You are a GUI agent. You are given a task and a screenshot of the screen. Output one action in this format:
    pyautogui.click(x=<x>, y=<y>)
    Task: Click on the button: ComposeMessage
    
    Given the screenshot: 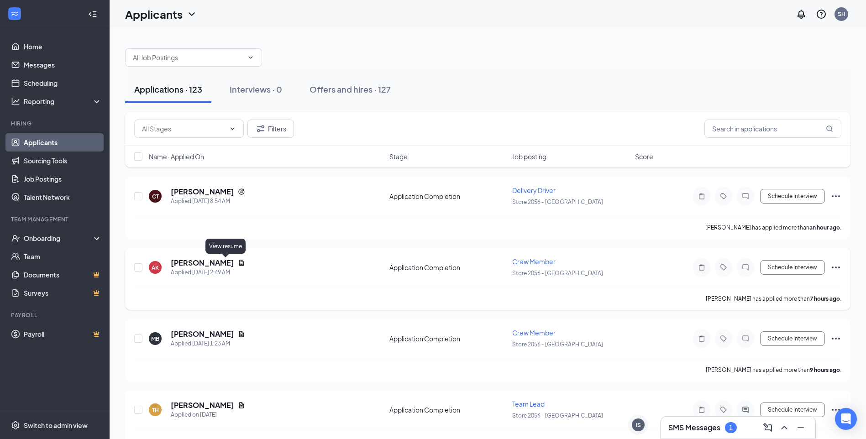 What is the action you would take?
    pyautogui.click(x=767, y=428)
    